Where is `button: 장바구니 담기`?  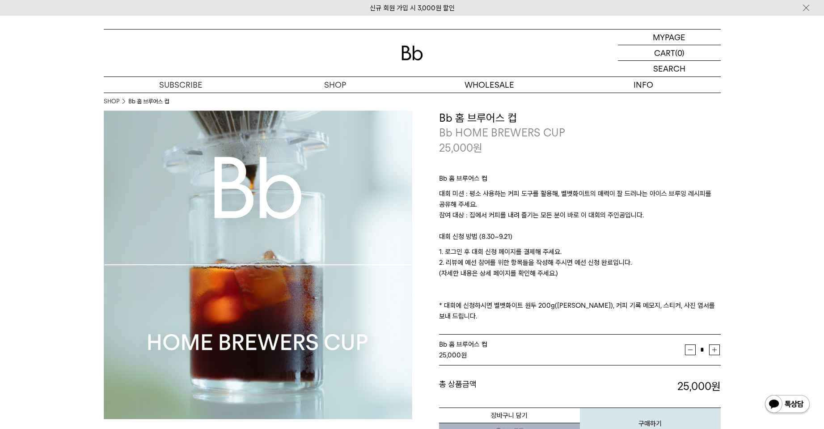
button: 장바구니 담기 is located at coordinates (509, 415).